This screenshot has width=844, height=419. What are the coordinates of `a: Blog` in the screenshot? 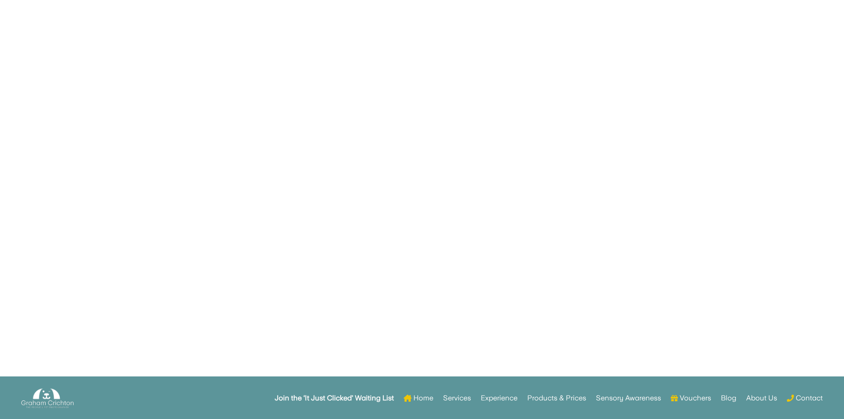 It's located at (728, 398).